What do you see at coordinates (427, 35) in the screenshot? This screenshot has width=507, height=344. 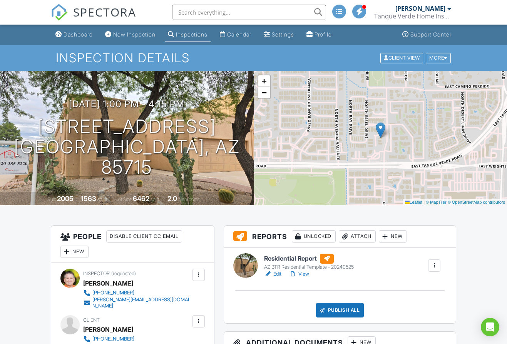 I see `a: Support Center` at bounding box center [427, 35].